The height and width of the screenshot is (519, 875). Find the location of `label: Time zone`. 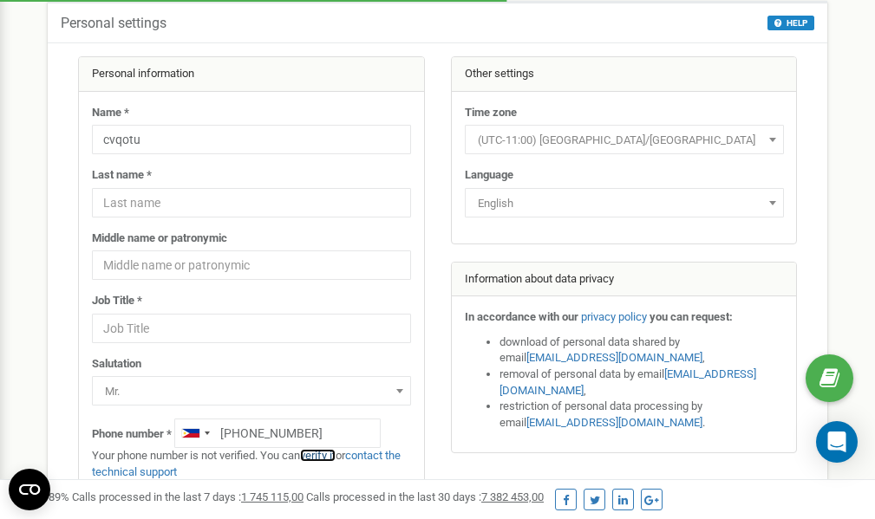

label: Time zone is located at coordinates (491, 113).